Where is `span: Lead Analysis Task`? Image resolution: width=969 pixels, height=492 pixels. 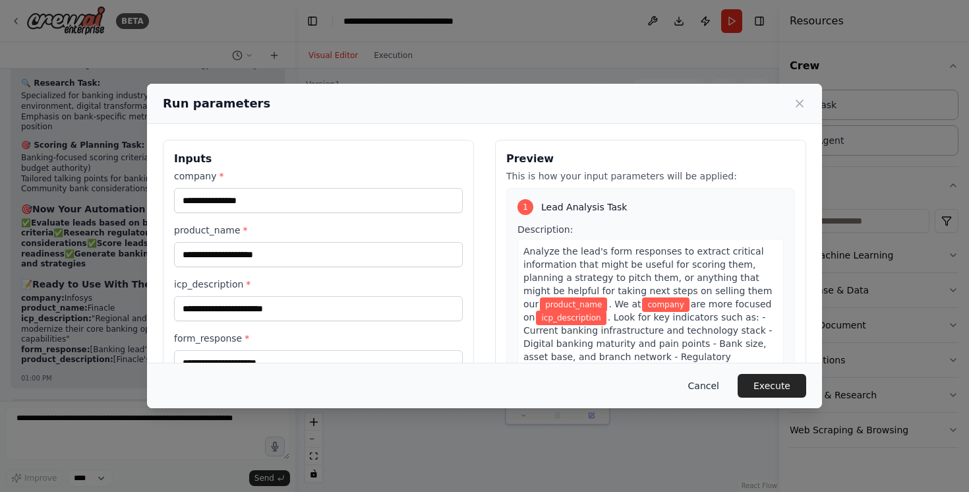 span: Lead Analysis Task is located at coordinates (584, 207).